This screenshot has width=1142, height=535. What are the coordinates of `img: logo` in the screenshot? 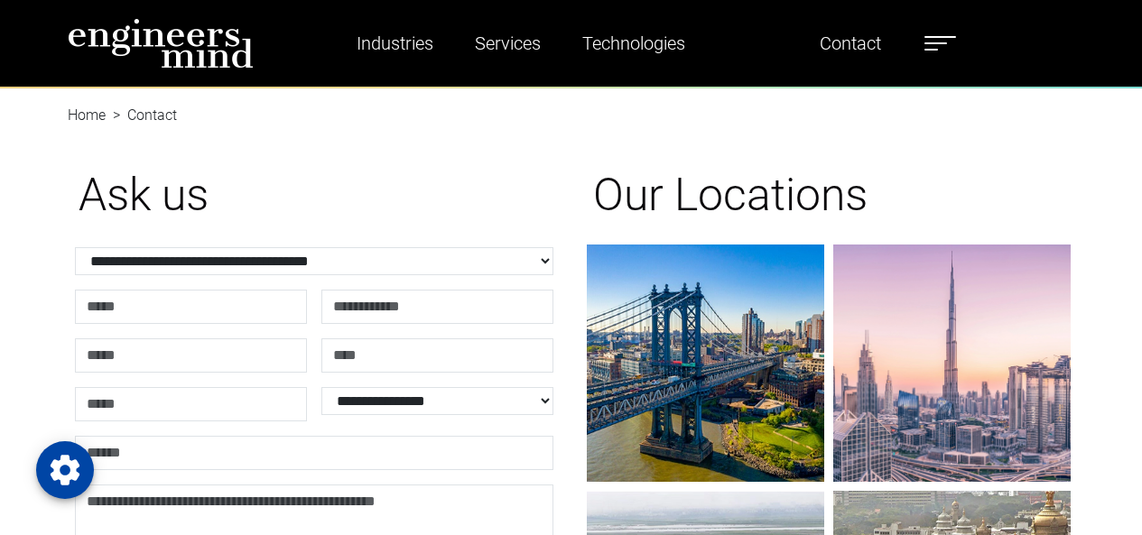 It's located at (161, 43).